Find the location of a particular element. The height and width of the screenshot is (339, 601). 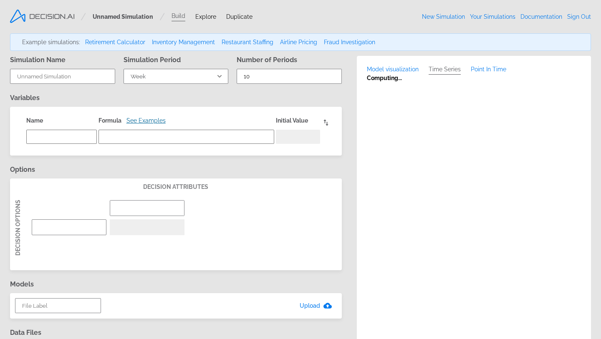

a: Documentation is located at coordinates (541, 17).